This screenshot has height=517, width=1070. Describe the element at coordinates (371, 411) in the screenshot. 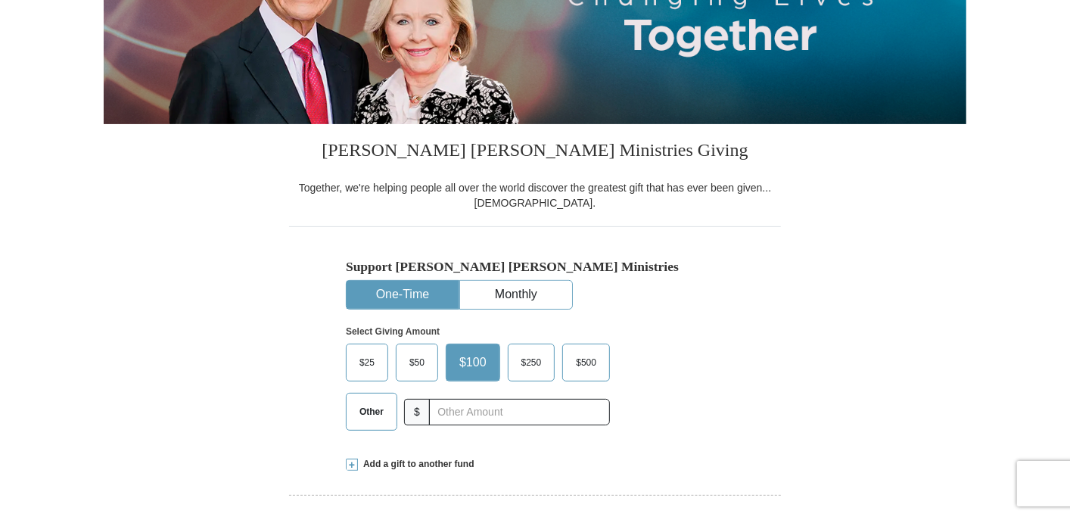

I see `span: Other` at that location.